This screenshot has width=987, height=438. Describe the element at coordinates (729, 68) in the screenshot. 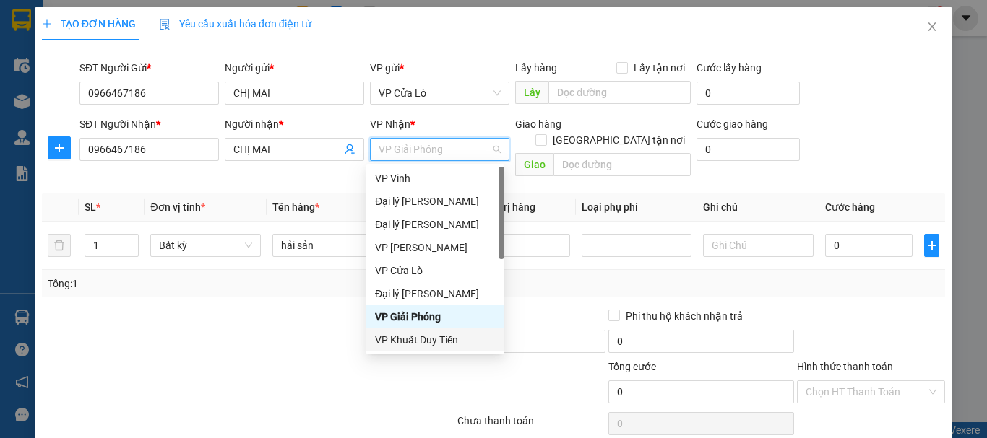

I see `label: Cước lấy hàng` at that location.